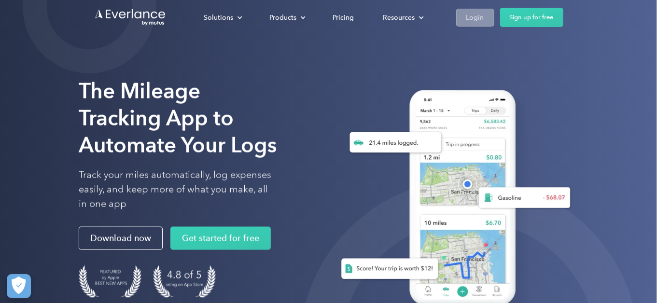 This screenshot has height=303, width=657. Describe the element at coordinates (475, 17) in the screenshot. I see `div: Login` at that location.